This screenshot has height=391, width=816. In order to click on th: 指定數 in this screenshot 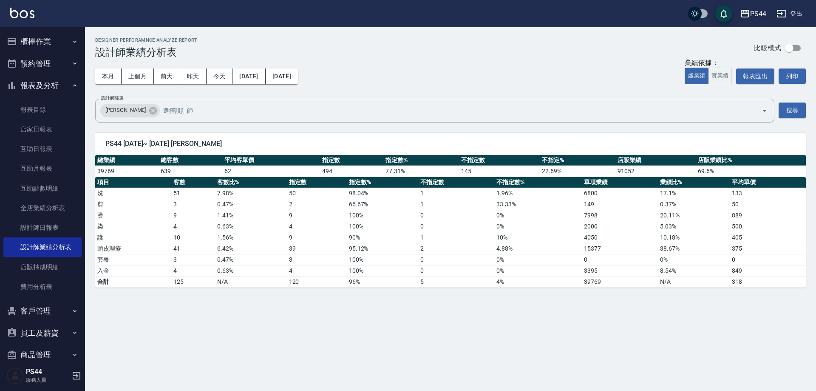, I will do `click(317, 182)`.